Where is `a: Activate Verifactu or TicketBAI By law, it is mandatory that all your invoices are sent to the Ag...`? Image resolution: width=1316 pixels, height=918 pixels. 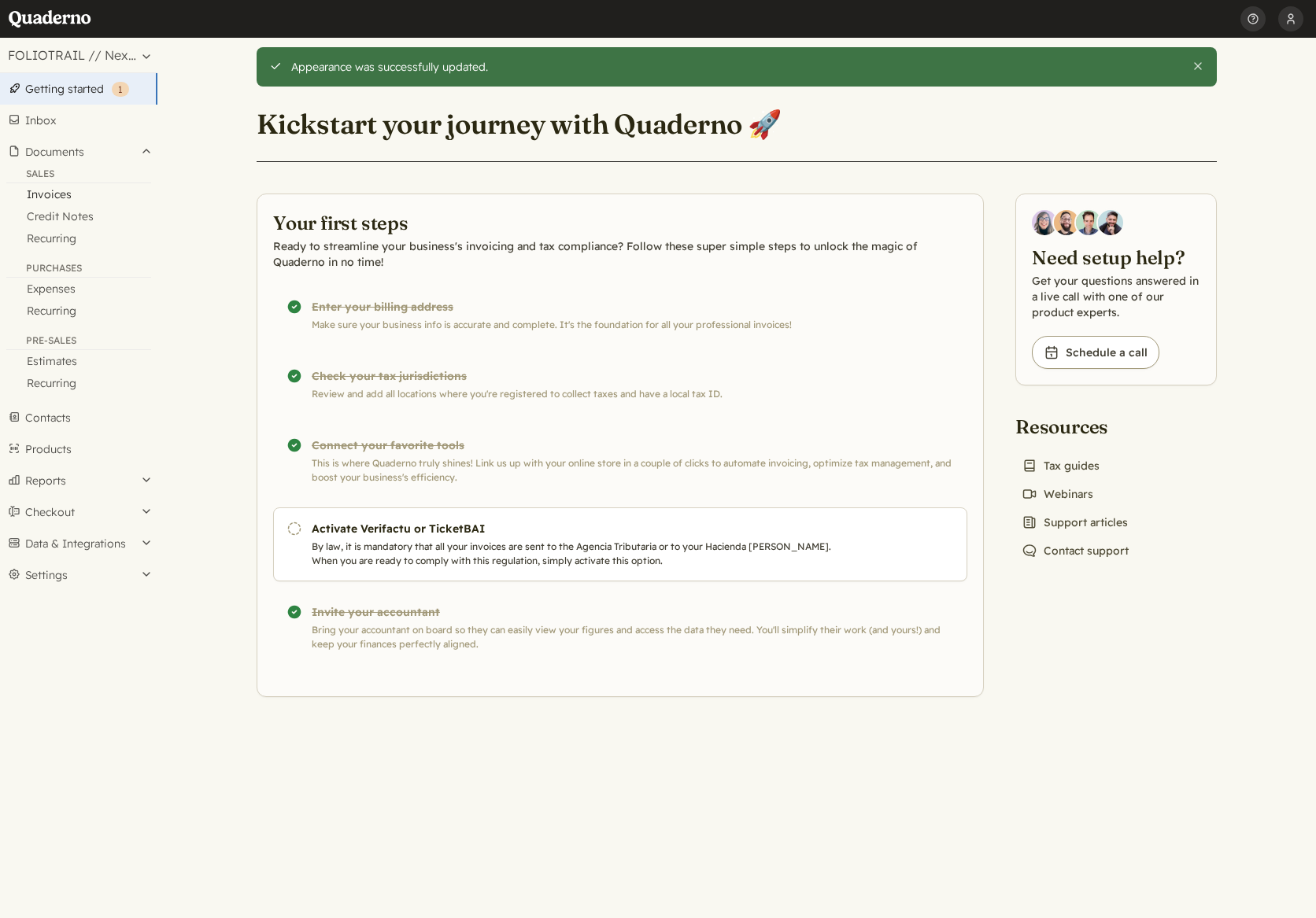
a: Activate Verifactu or TicketBAI By law, it is mandatory that all your invoices are sent to the Ag... is located at coordinates (620, 545).